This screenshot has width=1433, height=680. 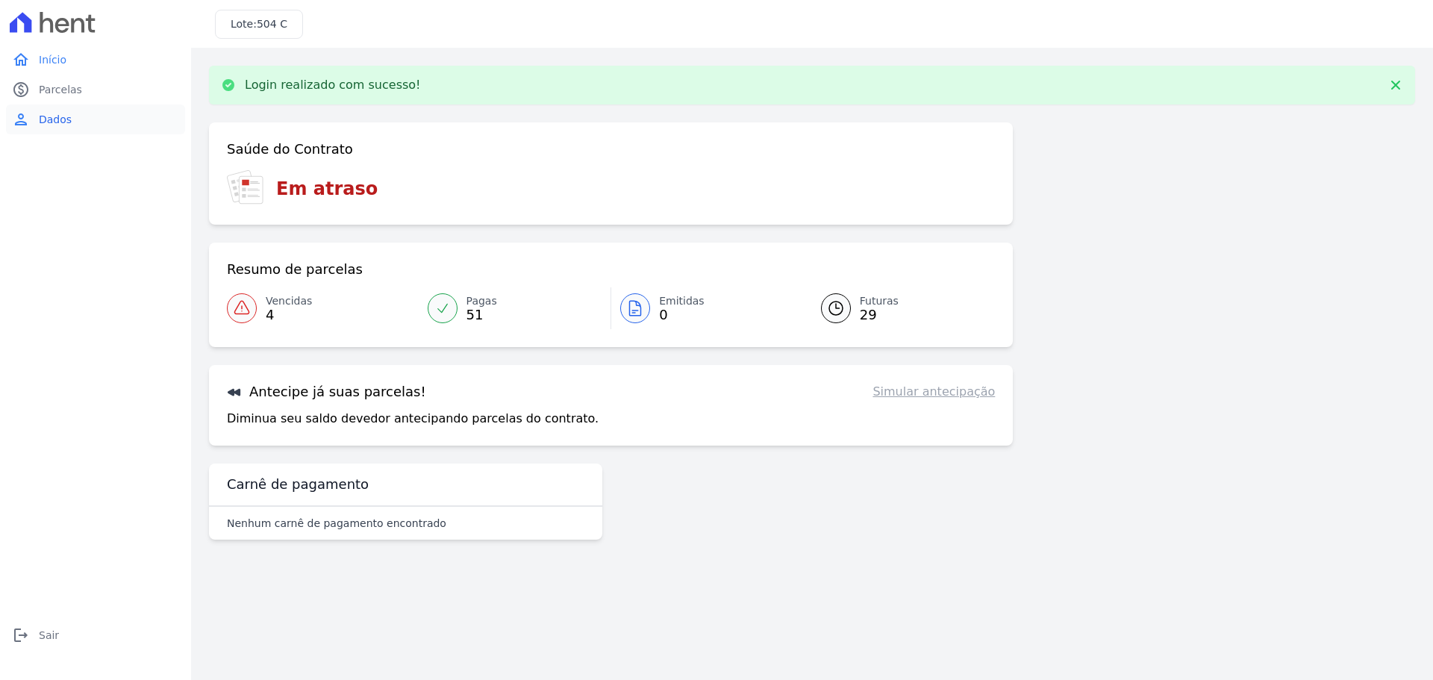 I want to click on p: Diminua seu saldo devedor antecipando parcelas do contrato., so click(x=413, y=419).